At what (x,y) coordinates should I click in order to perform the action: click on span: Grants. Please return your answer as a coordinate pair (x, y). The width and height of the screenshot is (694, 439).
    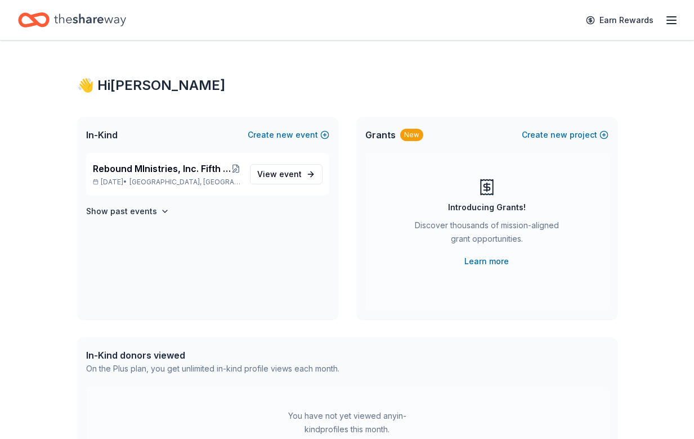
    Looking at the image, I should click on (380, 135).